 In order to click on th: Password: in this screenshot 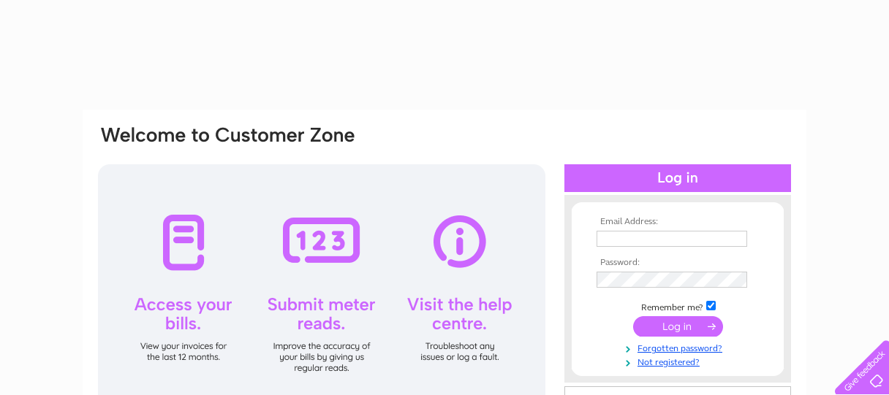, I will do `click(678, 263)`.